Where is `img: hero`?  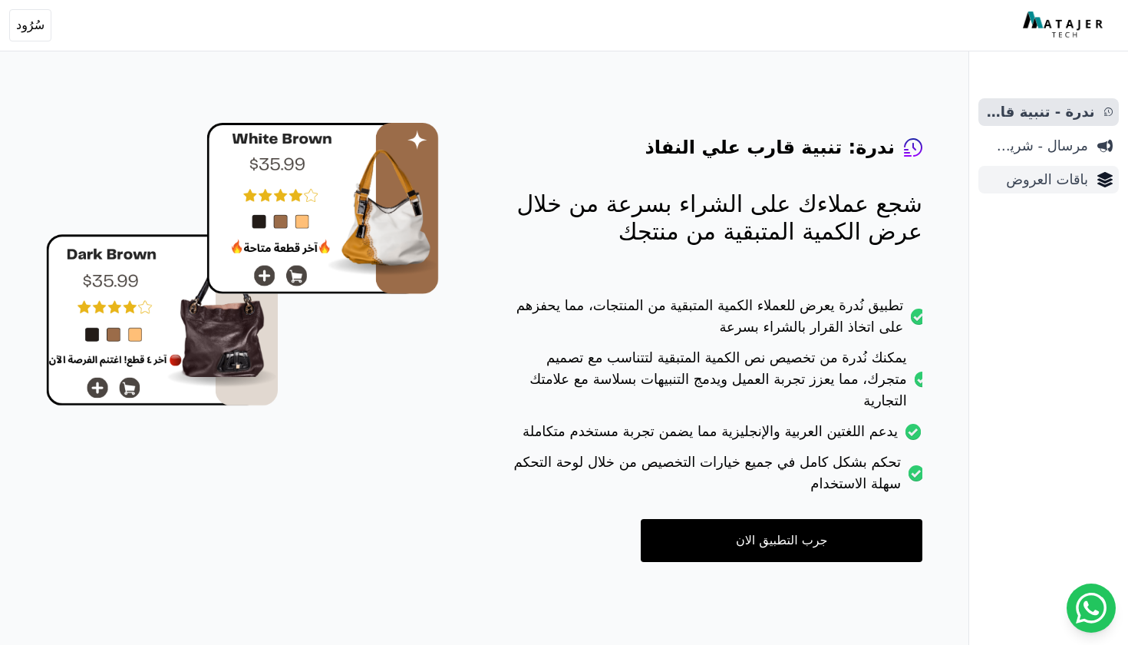 img: hero is located at coordinates (242, 264).